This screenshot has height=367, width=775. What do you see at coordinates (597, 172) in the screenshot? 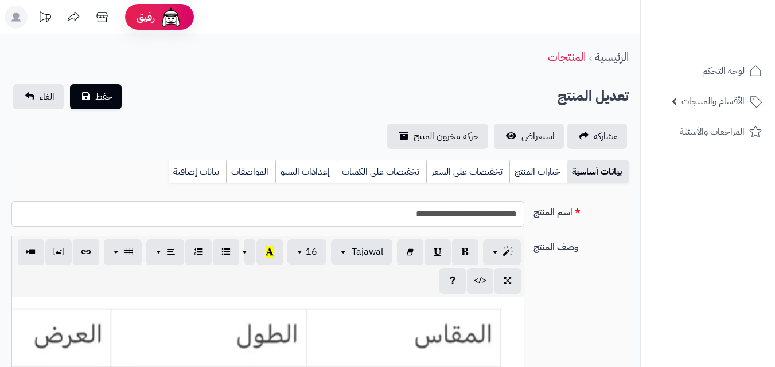
I see `a: بيانات أساسية` at bounding box center [597, 172].